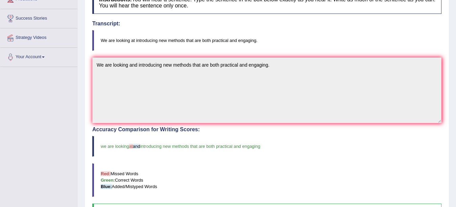 Image resolution: width=456 pixels, height=207 pixels. What do you see at coordinates (115, 146) in the screenshot?
I see `span: we are looking` at bounding box center [115, 146].